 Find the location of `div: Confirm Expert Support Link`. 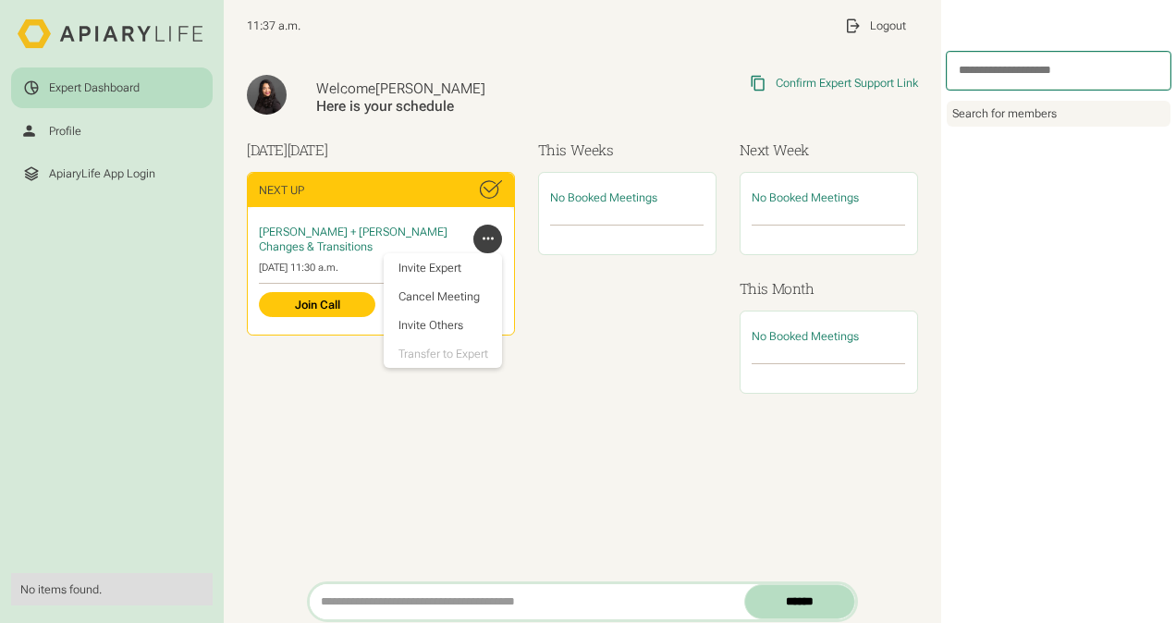

div: Confirm Expert Support Link is located at coordinates (847, 83).